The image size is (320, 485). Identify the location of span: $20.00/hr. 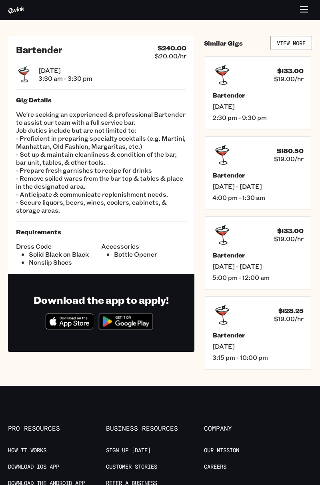
(170, 56).